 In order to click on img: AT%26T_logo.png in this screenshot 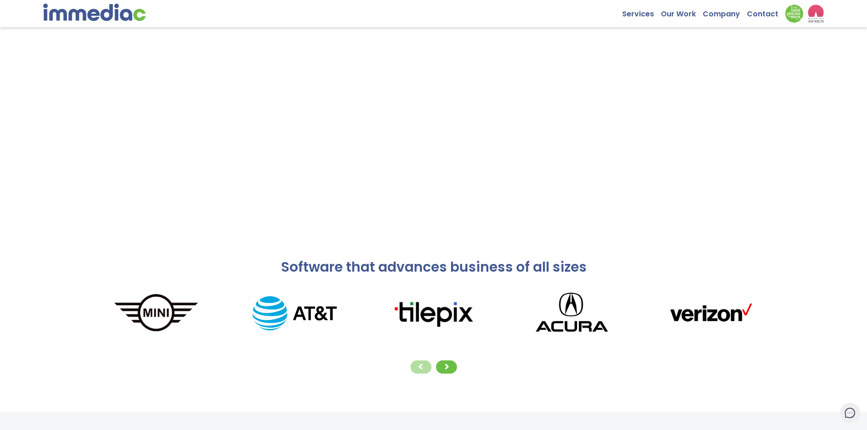, I will do `click(295, 314)`.